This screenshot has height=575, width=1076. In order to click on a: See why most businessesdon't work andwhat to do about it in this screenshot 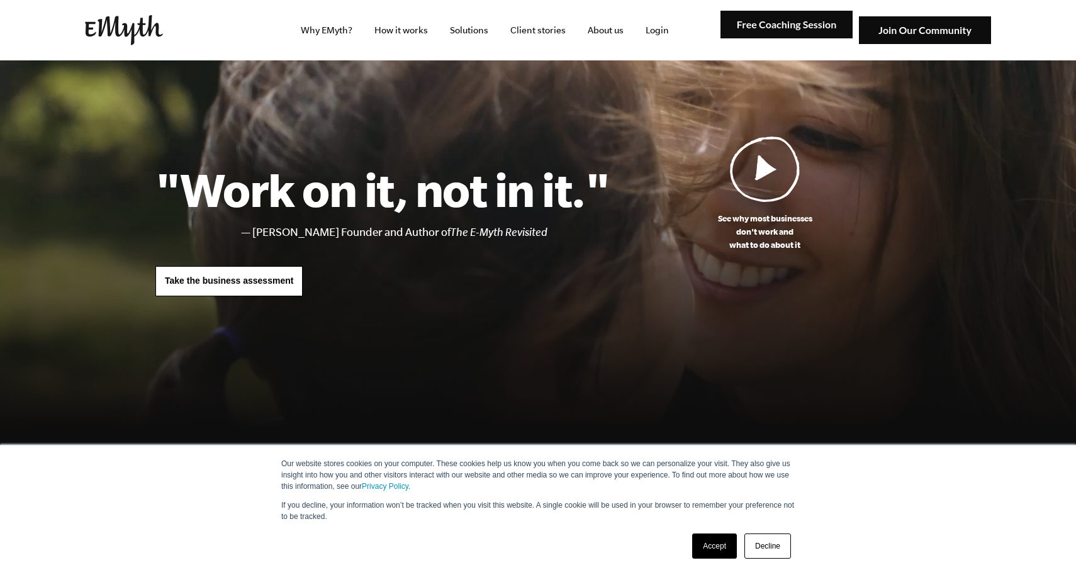, I will do `click(764, 194)`.